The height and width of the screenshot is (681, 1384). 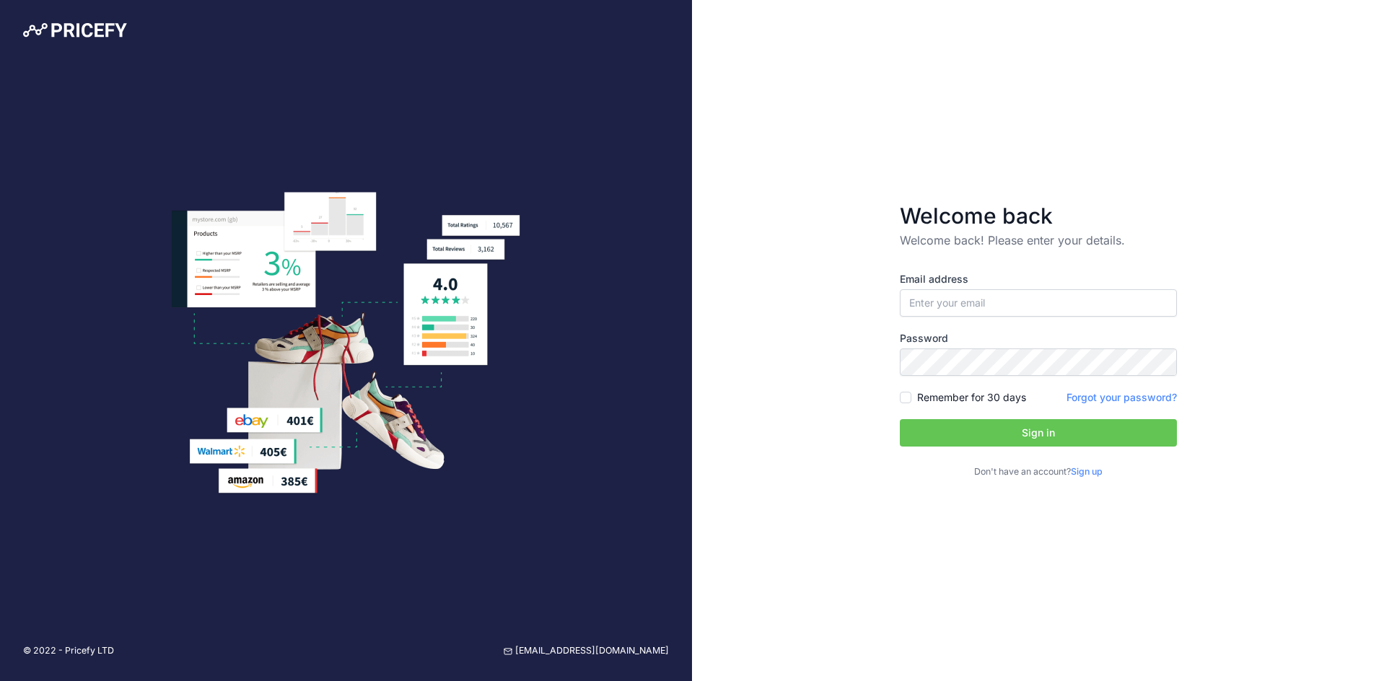 What do you see at coordinates (1038, 240) in the screenshot?
I see `p: Welcome back! Please enter your details.` at bounding box center [1038, 240].